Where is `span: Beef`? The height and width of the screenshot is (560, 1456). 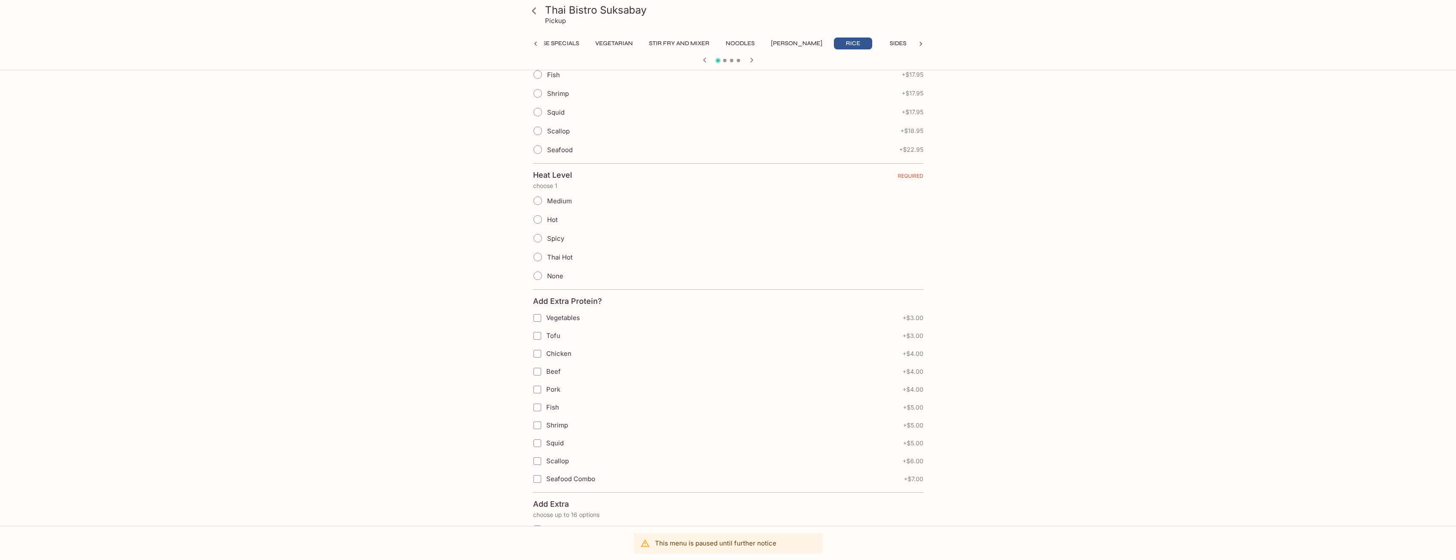 span: Beef is located at coordinates (553, 371).